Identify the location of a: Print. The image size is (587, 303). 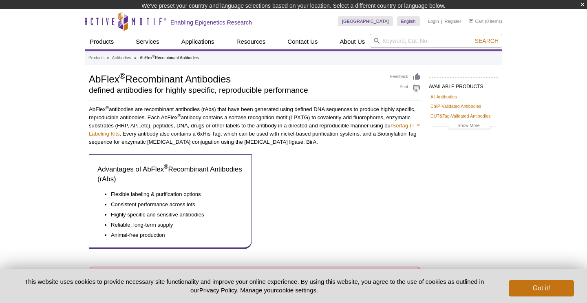
(405, 88).